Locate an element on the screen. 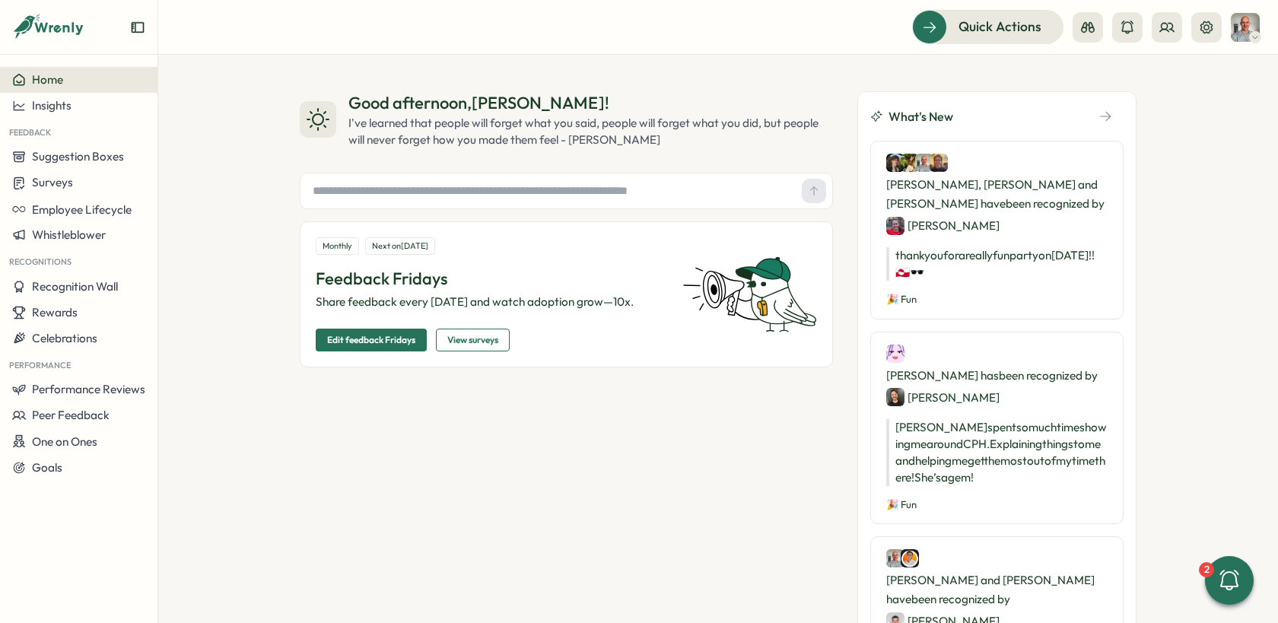 This screenshot has width=1278, height=623. span: Employee Lifecycle is located at coordinates (81, 209).